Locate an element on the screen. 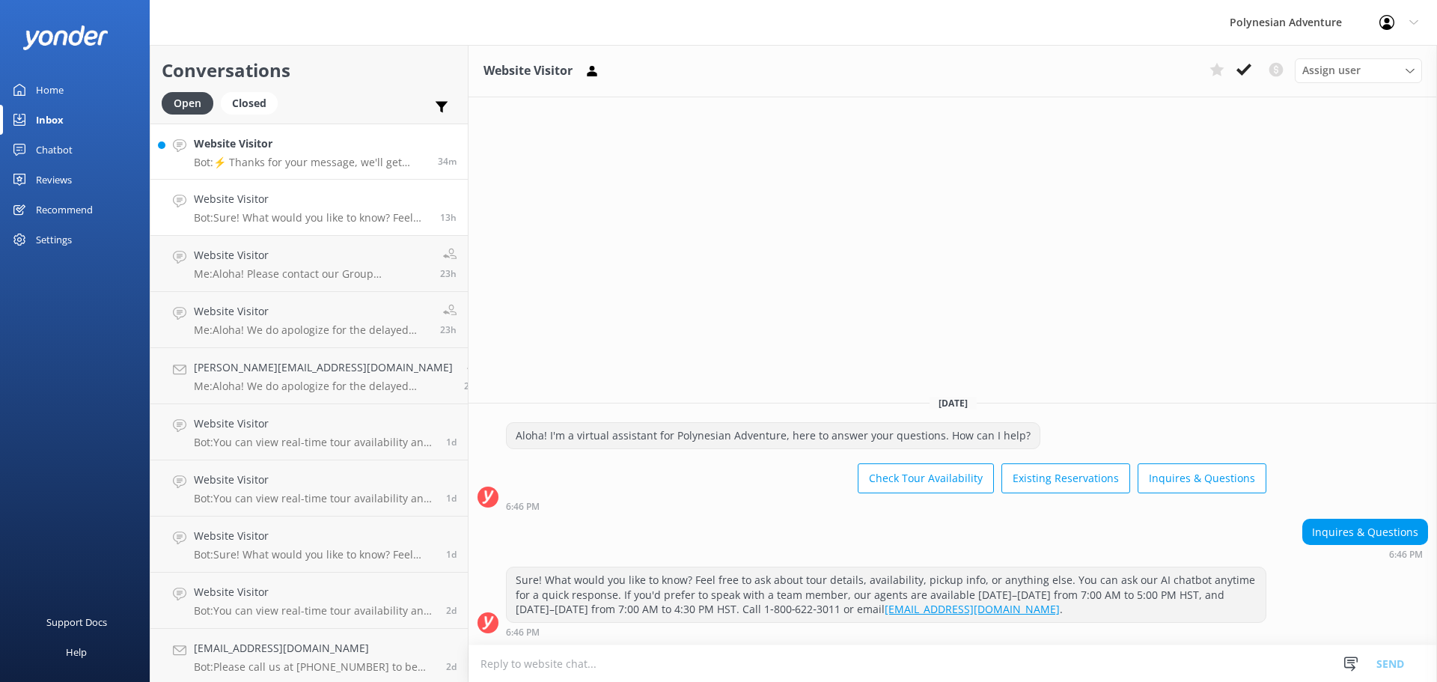 Image resolution: width=1437 pixels, height=682 pixels. div: Chatbot is located at coordinates (54, 150).